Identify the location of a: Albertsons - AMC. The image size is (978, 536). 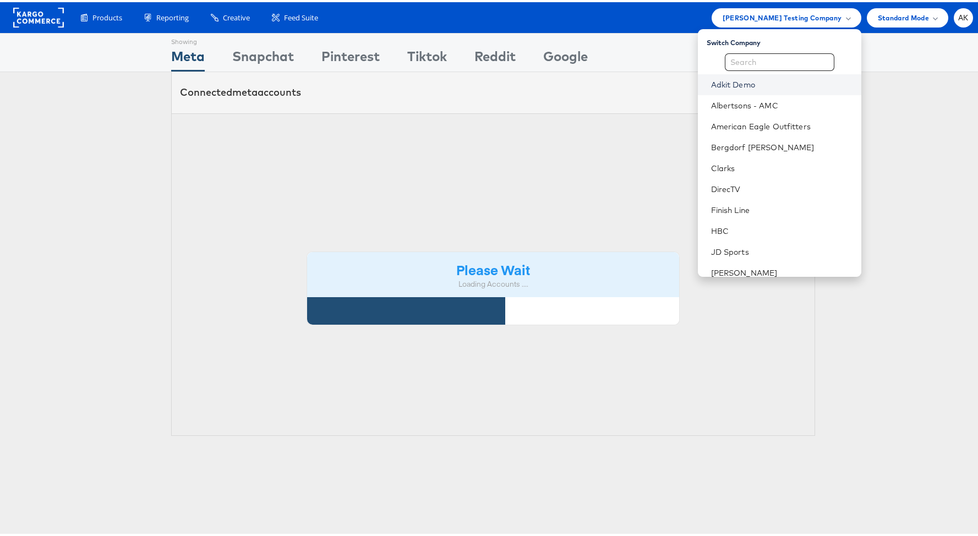
(781, 103).